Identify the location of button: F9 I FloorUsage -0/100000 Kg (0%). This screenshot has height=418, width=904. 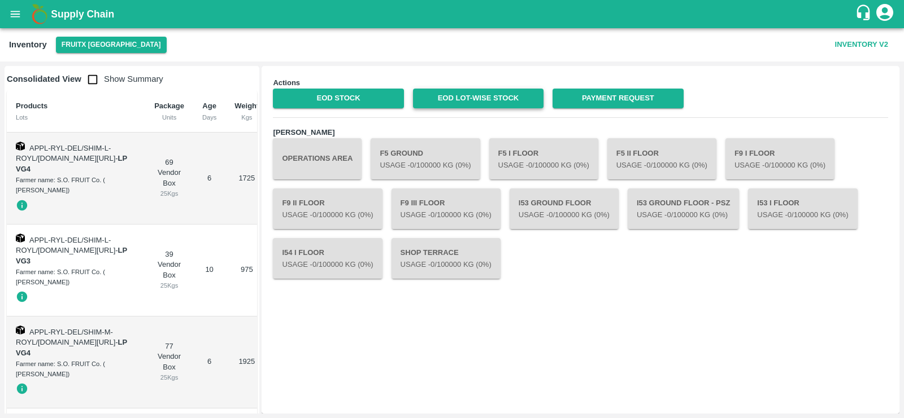
(779, 159).